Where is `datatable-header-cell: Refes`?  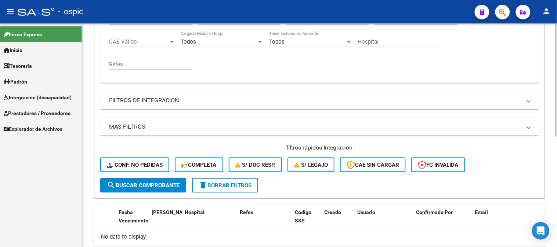 datatable-header-cell: Refes is located at coordinates (264, 221).